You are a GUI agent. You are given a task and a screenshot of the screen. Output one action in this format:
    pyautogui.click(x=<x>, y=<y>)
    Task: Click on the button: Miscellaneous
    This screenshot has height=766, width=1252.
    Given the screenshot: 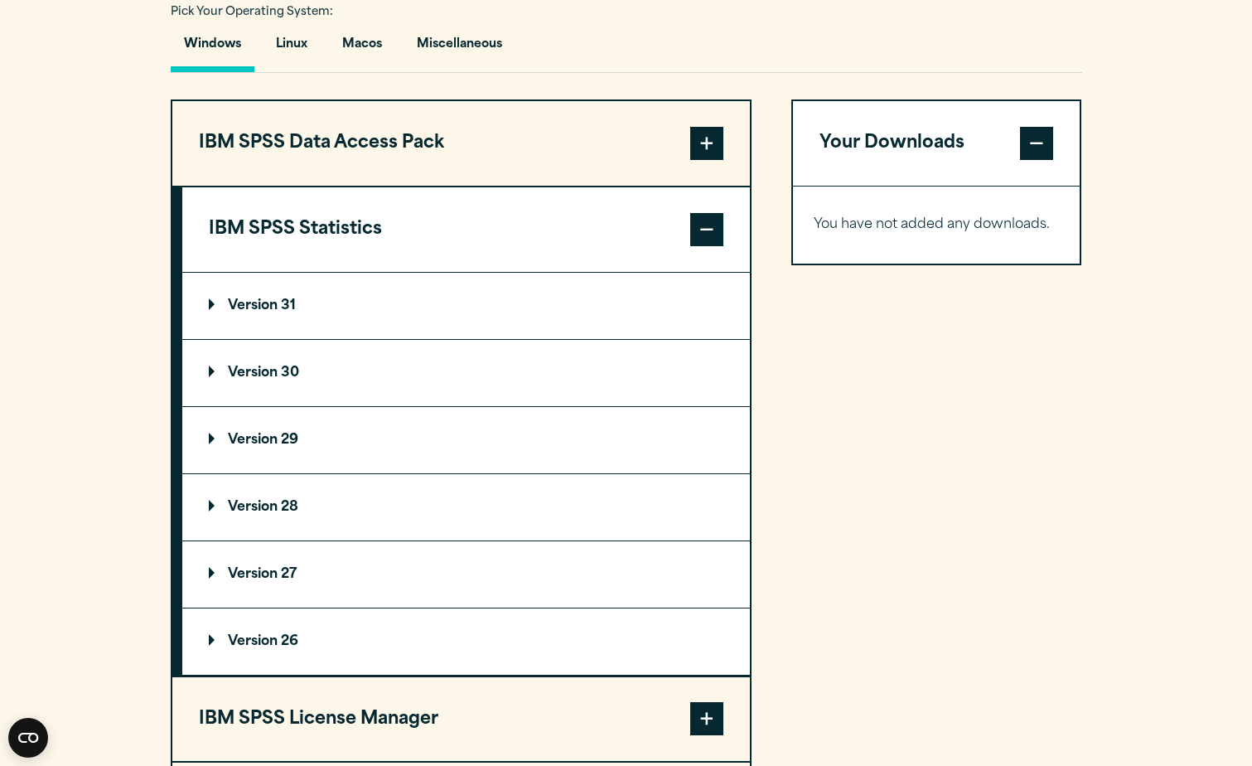 What is the action you would take?
    pyautogui.click(x=459, y=48)
    